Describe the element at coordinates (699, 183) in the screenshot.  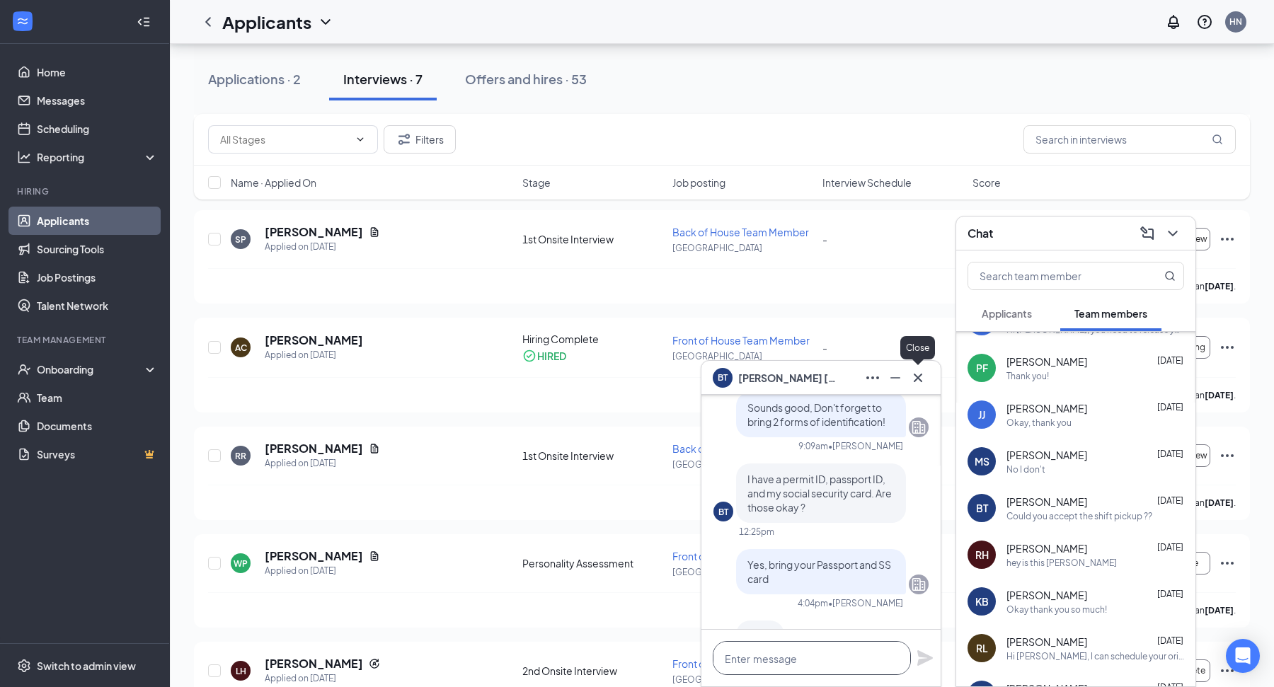
I see `span: Job posting` at that location.